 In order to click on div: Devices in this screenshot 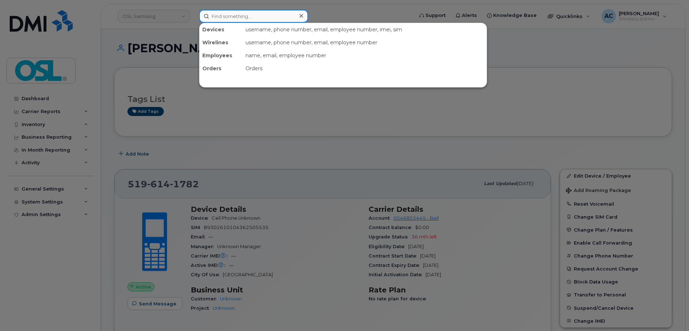, I will do `click(221, 30)`.